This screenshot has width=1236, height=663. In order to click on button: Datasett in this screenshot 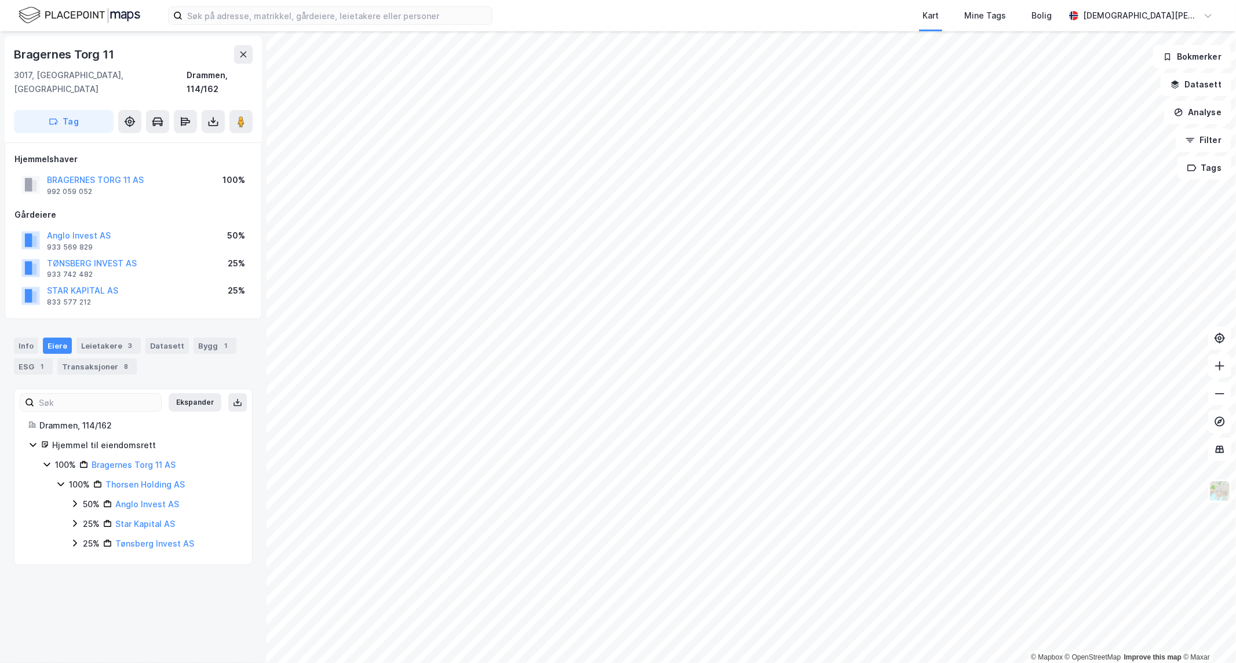, I will do `click(1196, 85)`.